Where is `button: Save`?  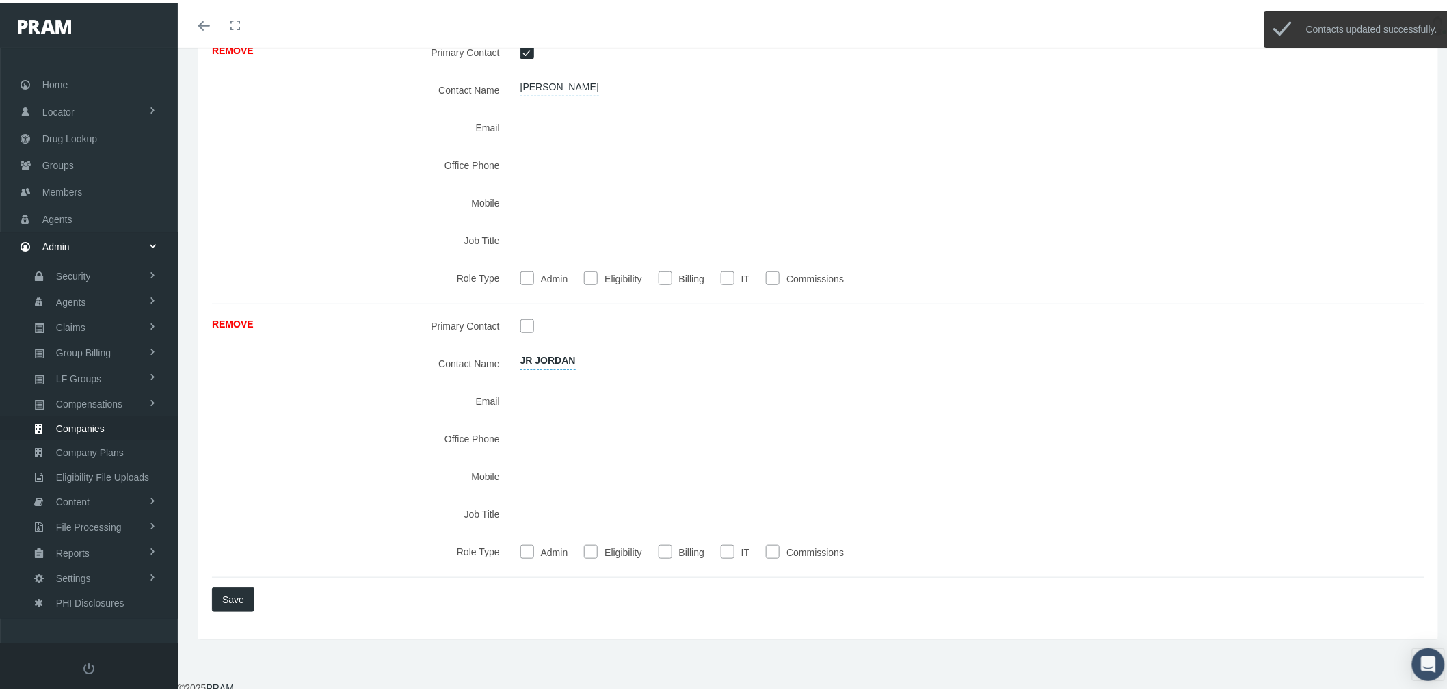
button: Save is located at coordinates (233, 597).